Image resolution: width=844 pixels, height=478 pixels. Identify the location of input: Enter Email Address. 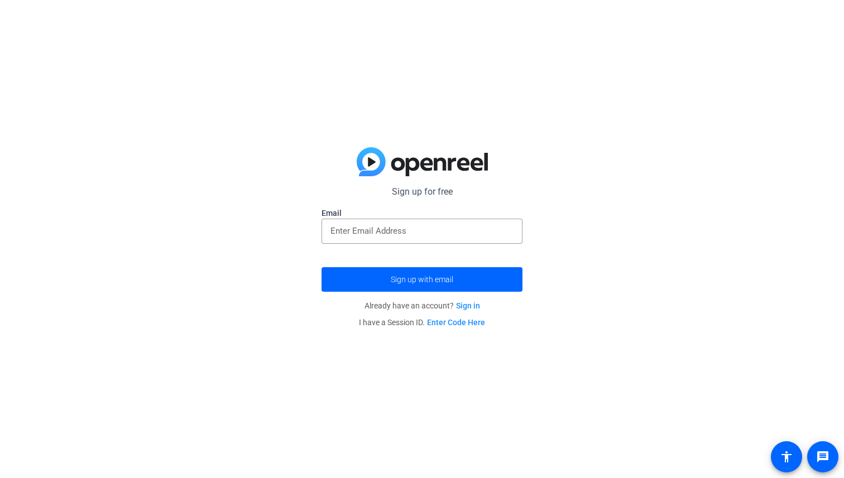
(422, 231).